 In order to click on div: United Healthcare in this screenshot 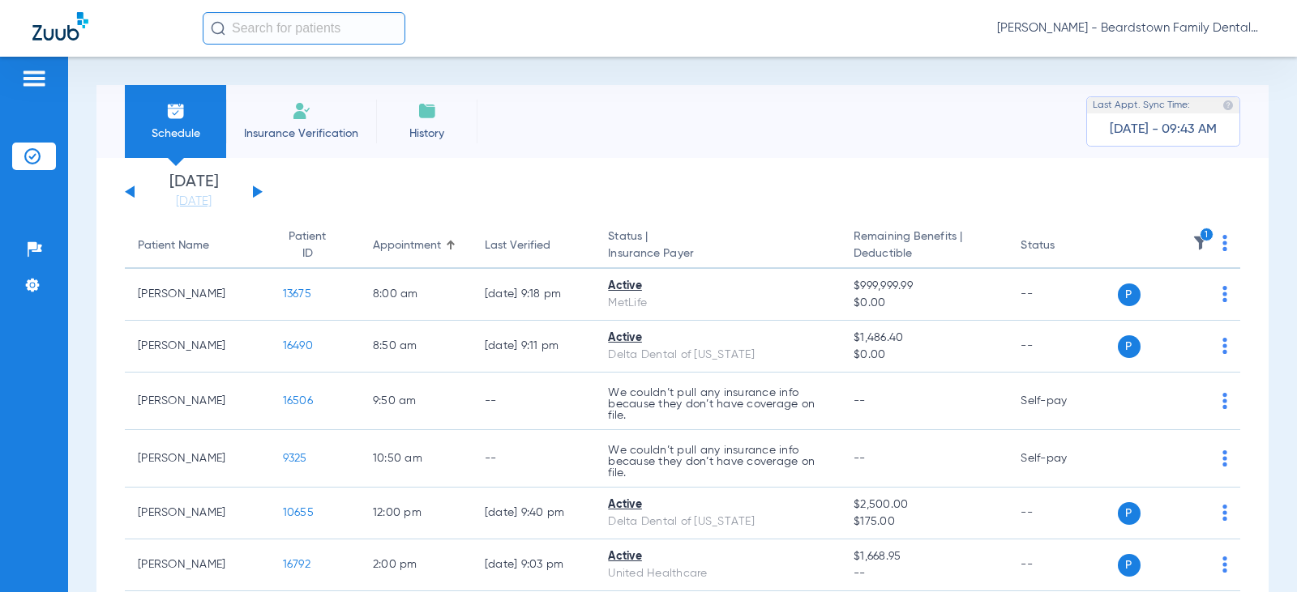, I will do `click(717, 574)`.